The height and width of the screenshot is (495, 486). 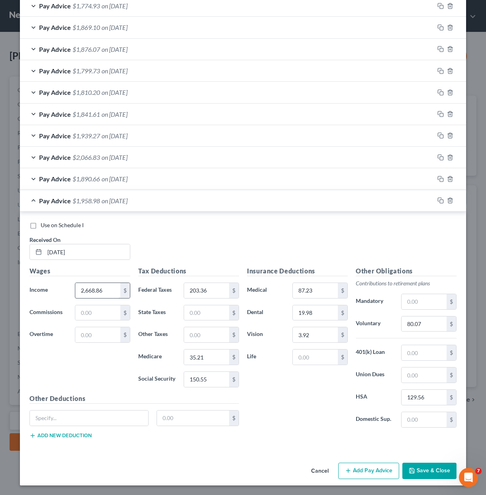 I want to click on span: $1,869.10, so click(x=86, y=27).